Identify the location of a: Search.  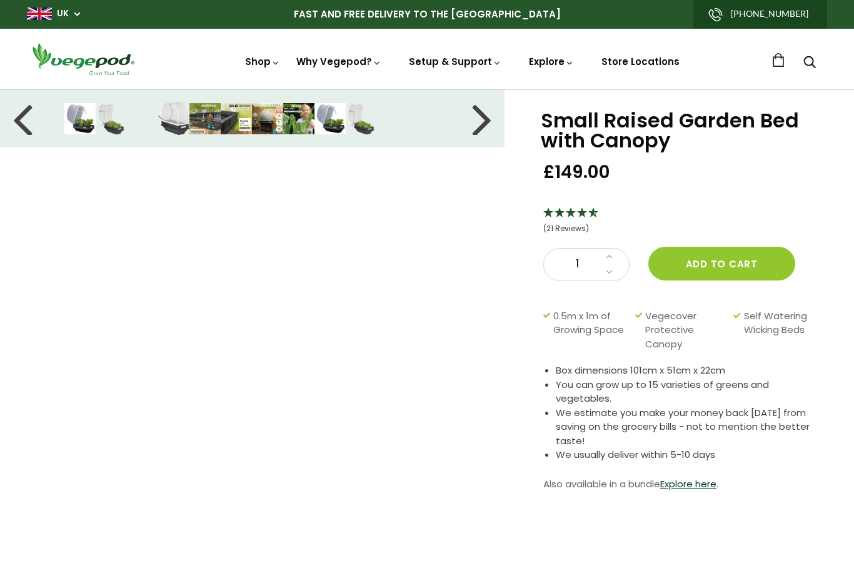
(810, 63).